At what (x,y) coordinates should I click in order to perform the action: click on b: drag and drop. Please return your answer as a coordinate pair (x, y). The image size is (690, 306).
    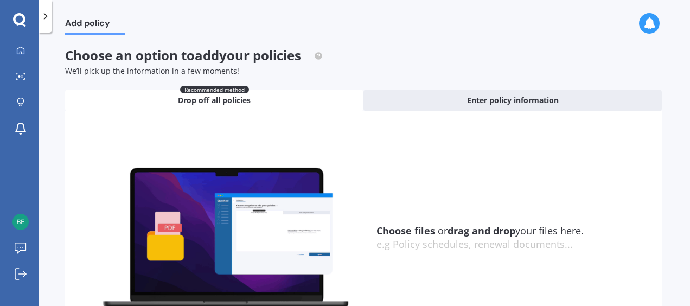
    Looking at the image, I should click on (481, 231).